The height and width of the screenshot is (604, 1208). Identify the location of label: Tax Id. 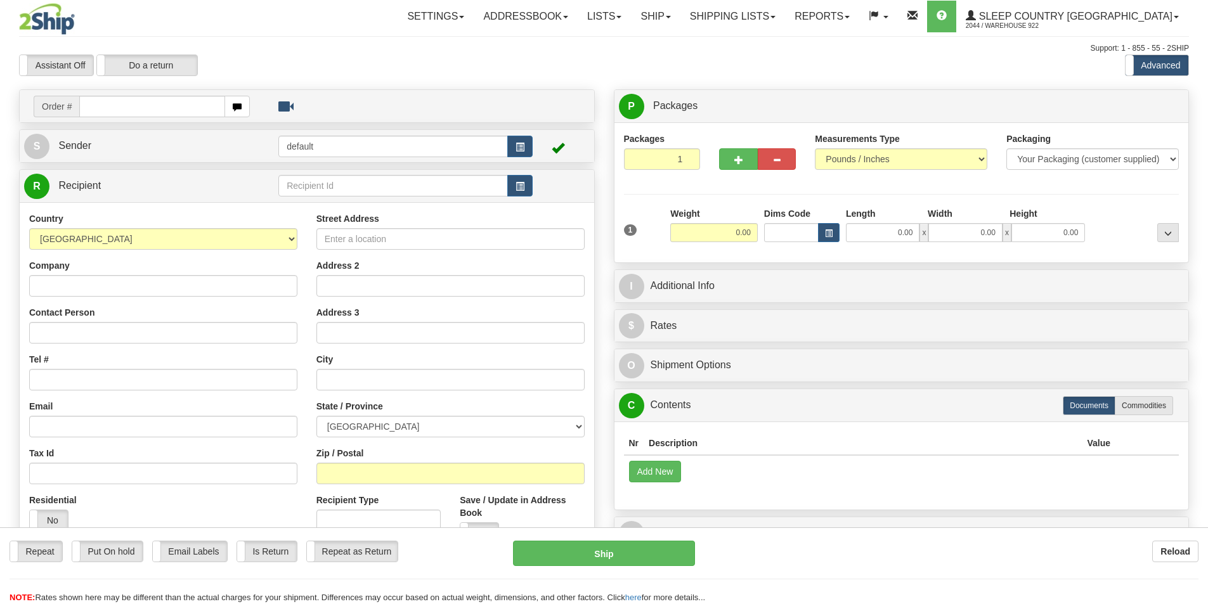
(41, 454).